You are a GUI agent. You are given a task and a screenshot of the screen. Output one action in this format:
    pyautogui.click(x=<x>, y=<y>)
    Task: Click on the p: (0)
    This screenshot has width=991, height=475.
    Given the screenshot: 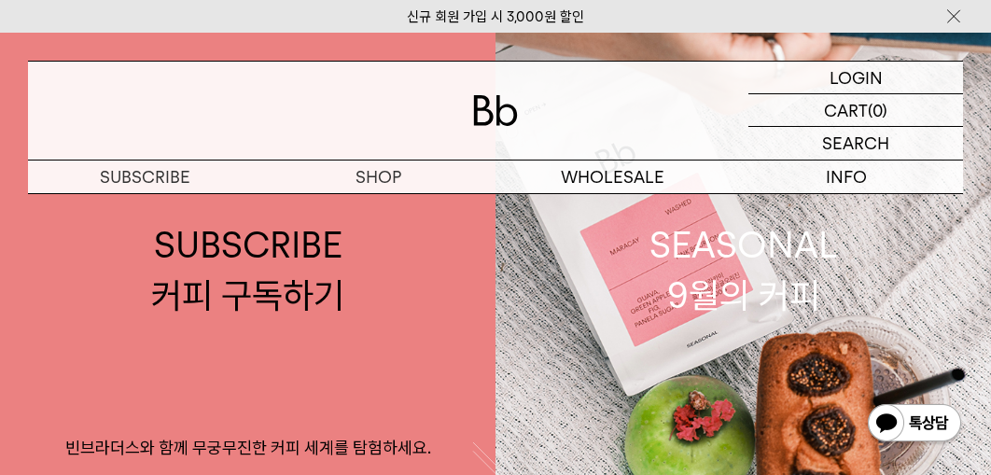 What is the action you would take?
    pyautogui.click(x=877, y=110)
    